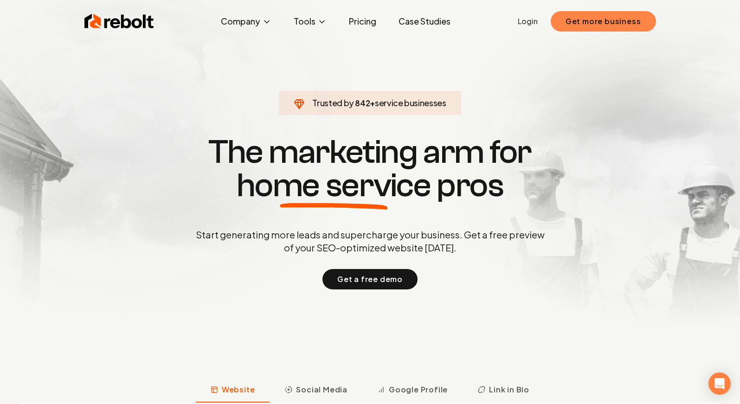 Image resolution: width=740 pixels, height=404 pixels. Describe the element at coordinates (362, 103) in the screenshot. I see `span: 842` at that location.